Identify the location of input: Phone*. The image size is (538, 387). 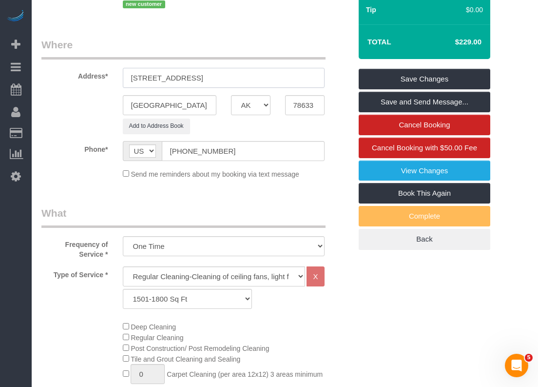
(243, 151).